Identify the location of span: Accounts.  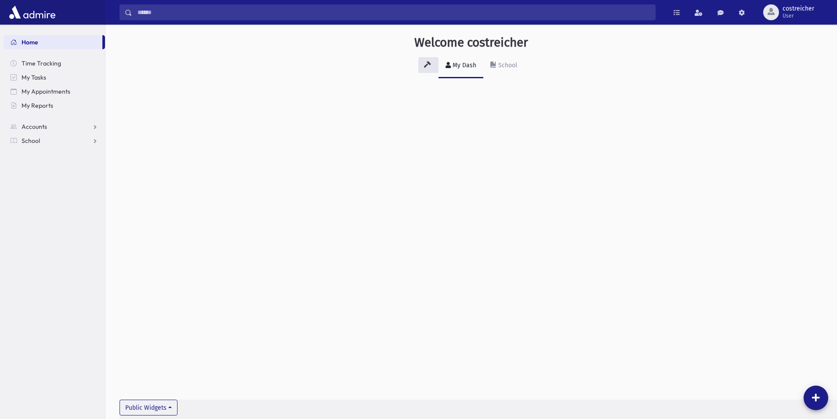
(34, 127).